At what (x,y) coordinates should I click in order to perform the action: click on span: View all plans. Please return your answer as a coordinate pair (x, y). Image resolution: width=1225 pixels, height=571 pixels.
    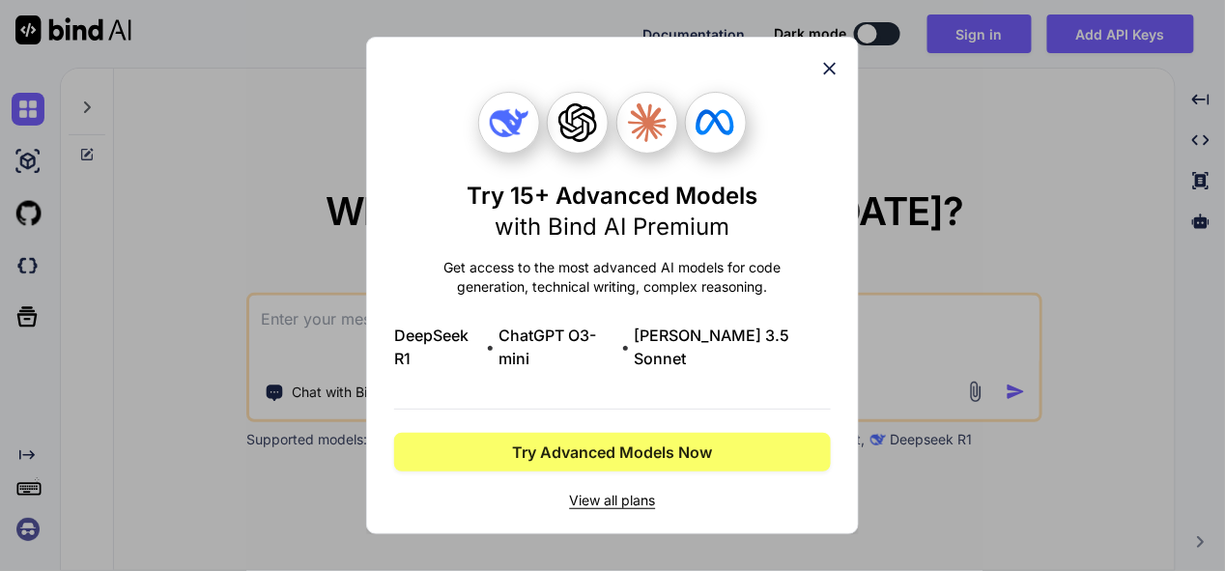
    Looking at the image, I should click on (612, 500).